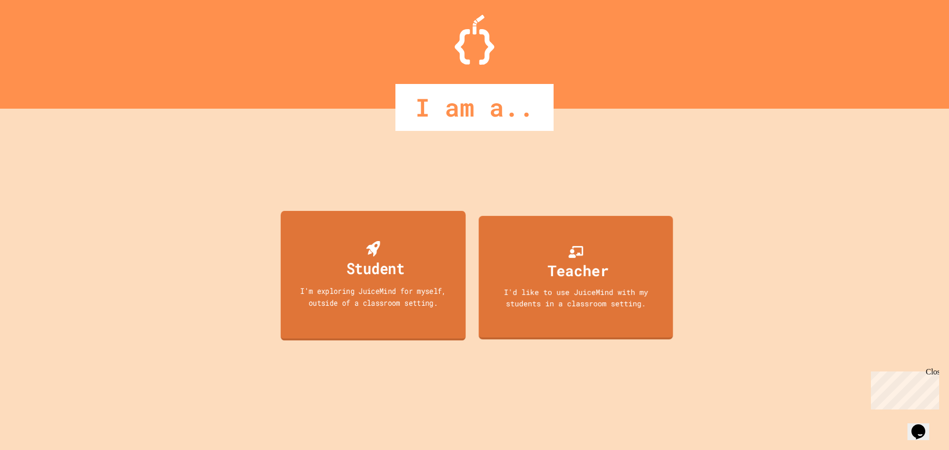  What do you see at coordinates (373, 296) in the screenshot?
I see `div: I'm exploring JuiceMind for myself, outside of a classroom setting.` at bounding box center [373, 296].